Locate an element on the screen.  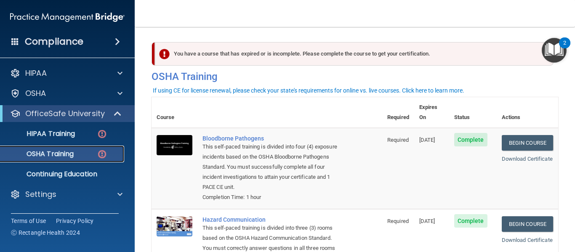
div: This self-paced training is divided into four (4) exposure incidents based on the OSHA Bloodborne... is located at coordinates (271, 167).